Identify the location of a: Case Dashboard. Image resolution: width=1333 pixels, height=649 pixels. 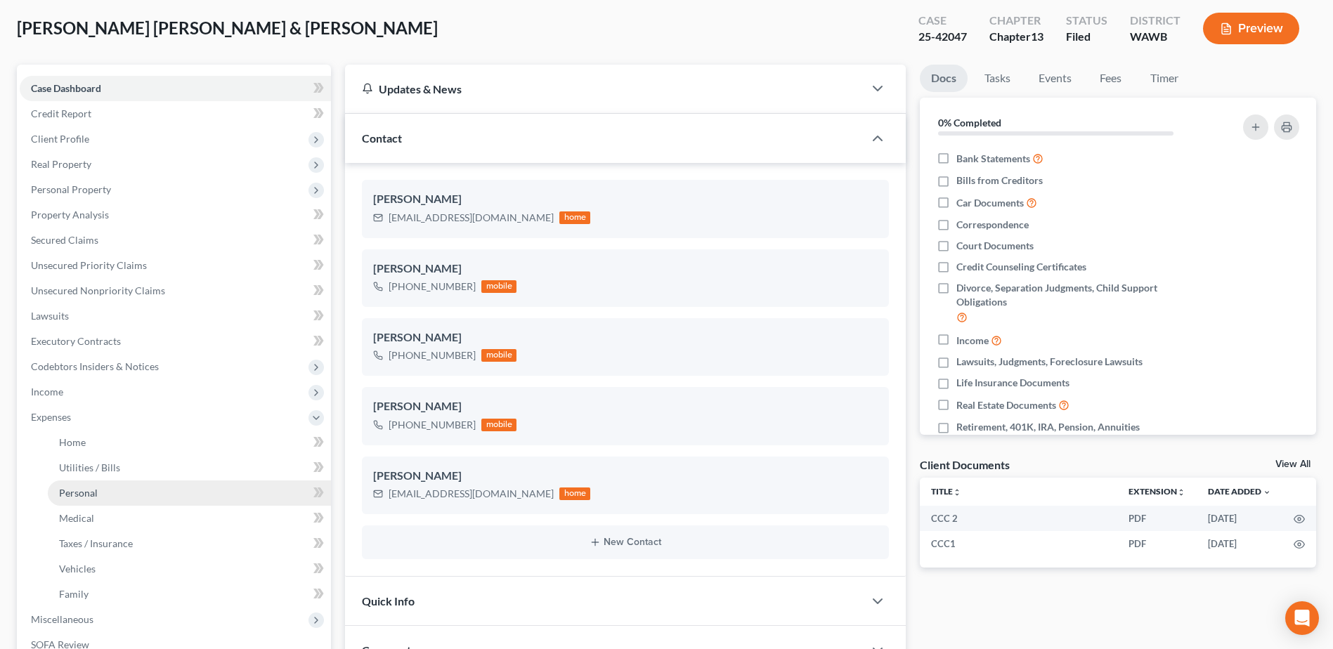
(175, 89).